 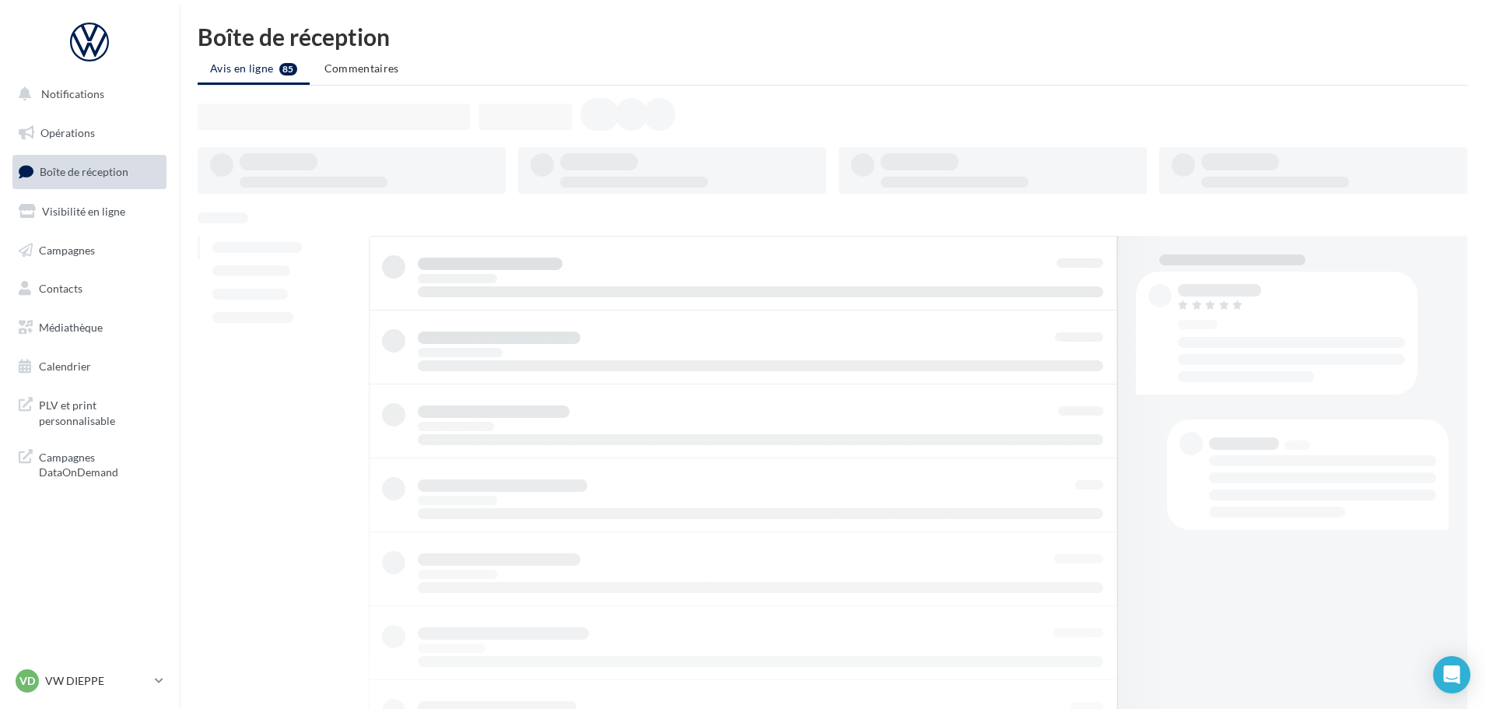 I want to click on p: VW DIEPPE, so click(x=96, y=681).